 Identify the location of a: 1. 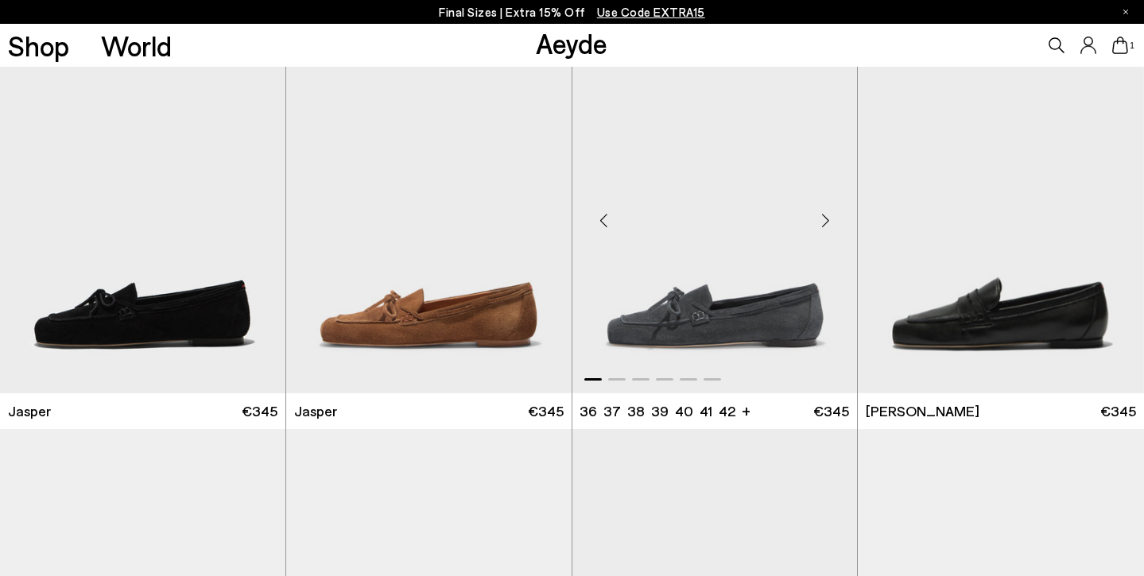
(1120, 45).